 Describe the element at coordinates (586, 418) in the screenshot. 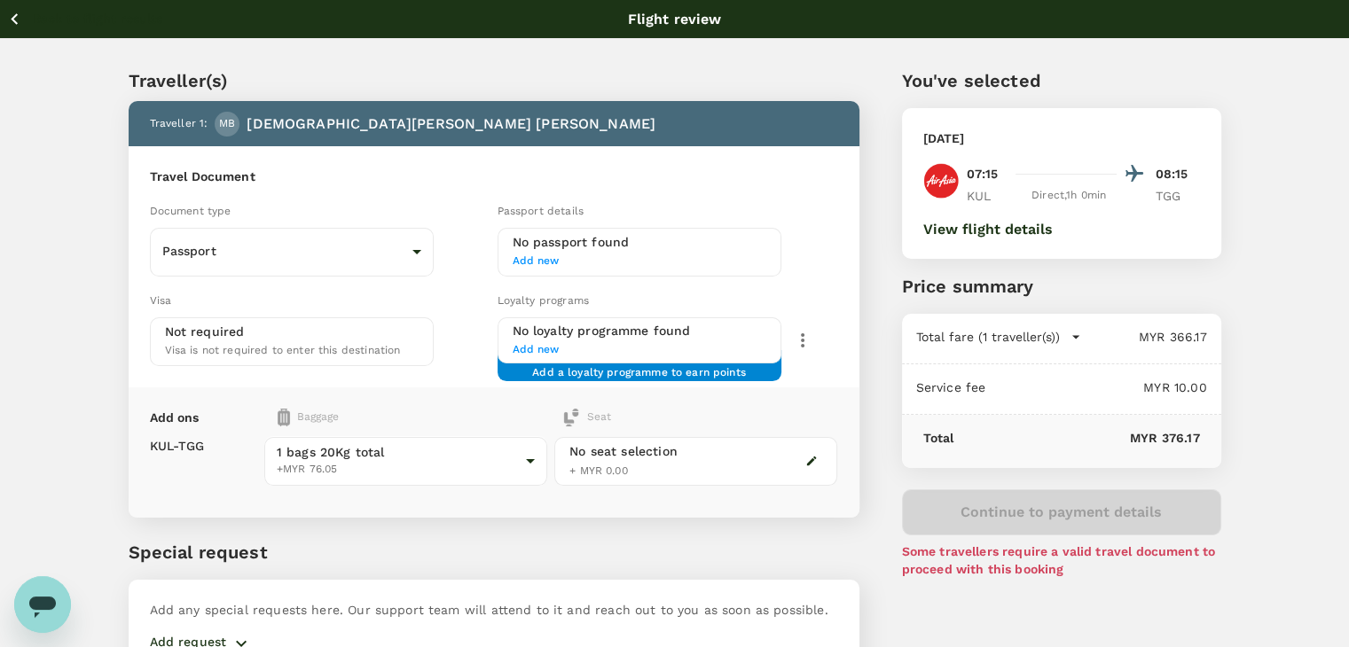

I see `div: Seat` at that location.